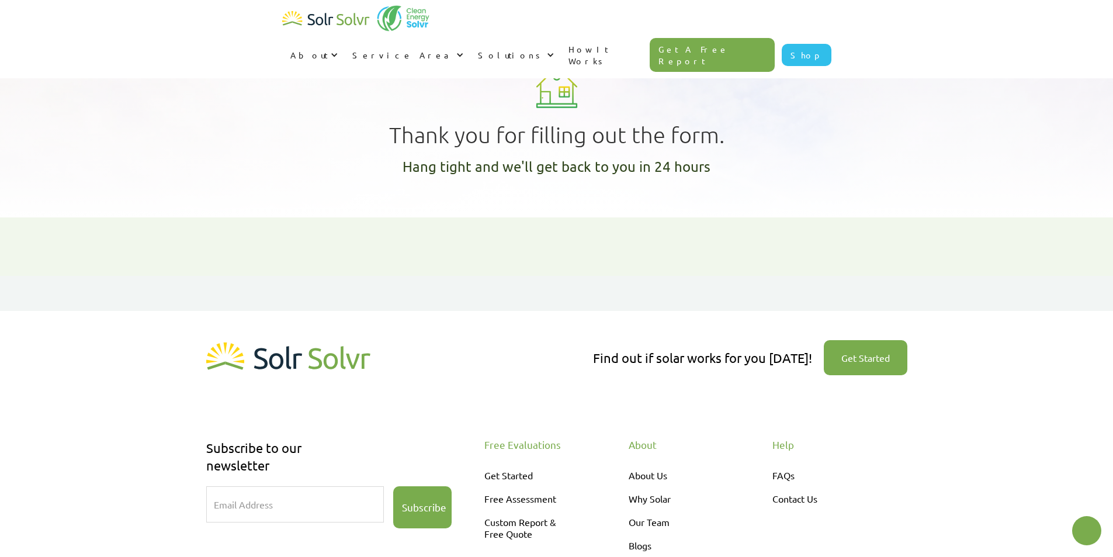 The height and width of the screenshot is (557, 1113). What do you see at coordinates (534, 498) in the screenshot?
I see `a: Free Assessment` at bounding box center [534, 498].